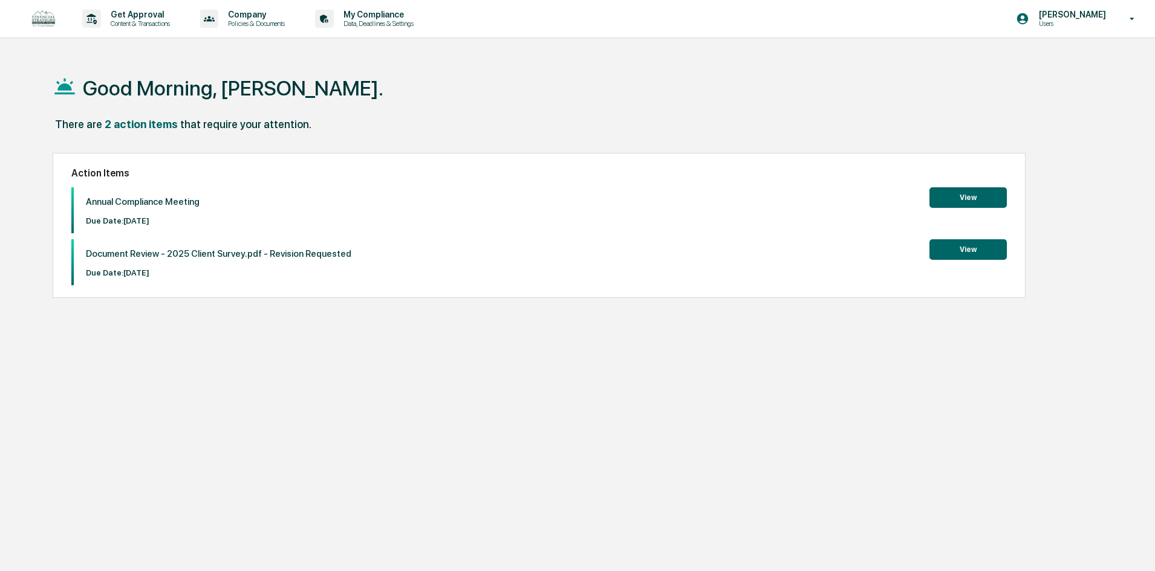  I want to click on p: Company, so click(255, 15).